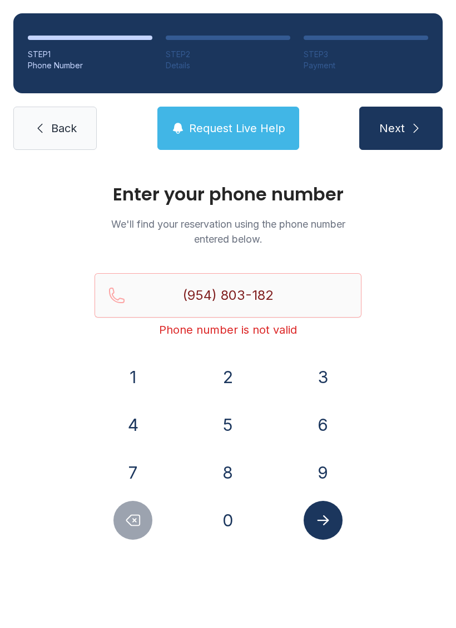  What do you see at coordinates (133, 521) in the screenshot?
I see `button: Delete number` at bounding box center [133, 521].